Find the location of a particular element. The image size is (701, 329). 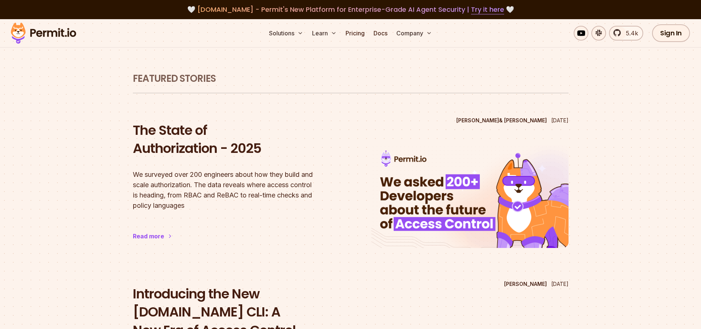

button: Solutions is located at coordinates (286, 33).